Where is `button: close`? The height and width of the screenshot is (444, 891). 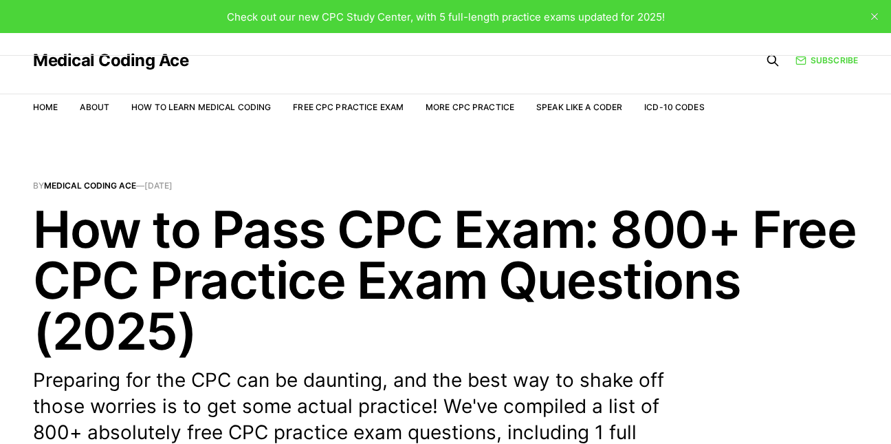 button: close is located at coordinates (875, 17).